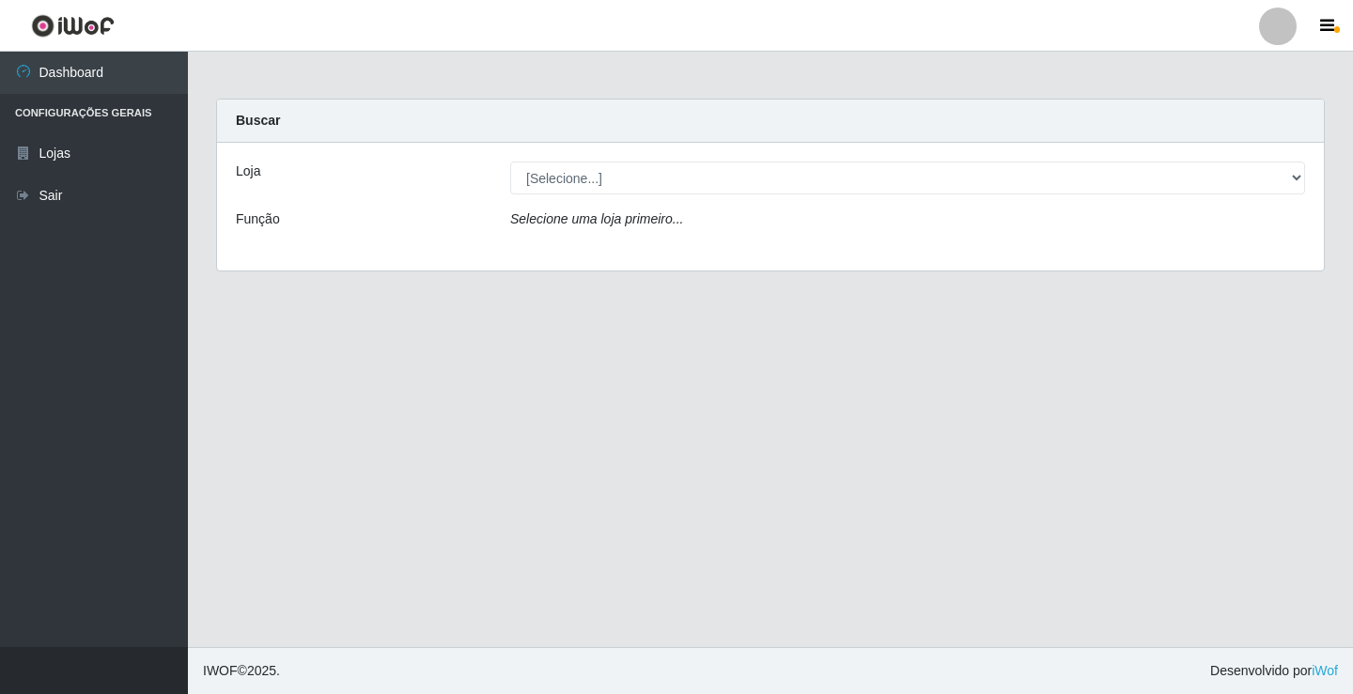  What do you see at coordinates (72, 25) in the screenshot?
I see `img: CoreUI Logo` at bounding box center [72, 25].